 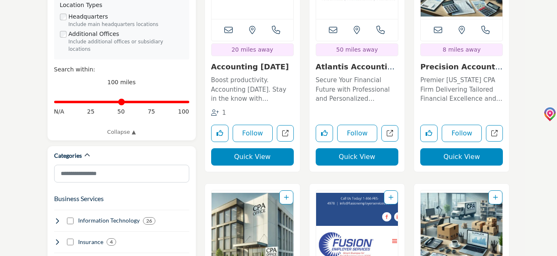 What do you see at coordinates (149, 221) in the screenshot?
I see `div: 26 Results For Information Technology` at bounding box center [149, 221].